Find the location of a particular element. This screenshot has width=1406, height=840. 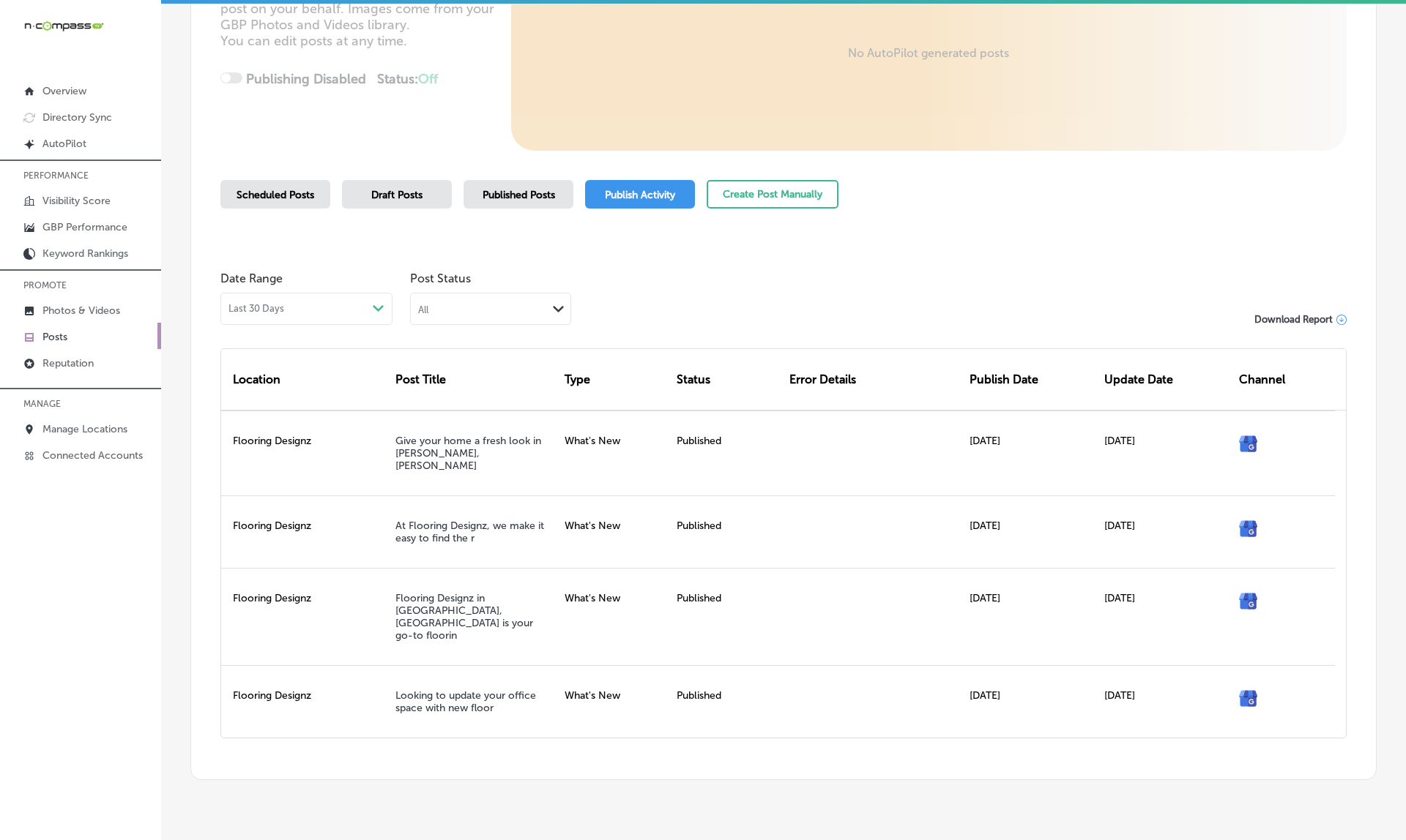

div: Publish Date is located at coordinates (1031, 379).